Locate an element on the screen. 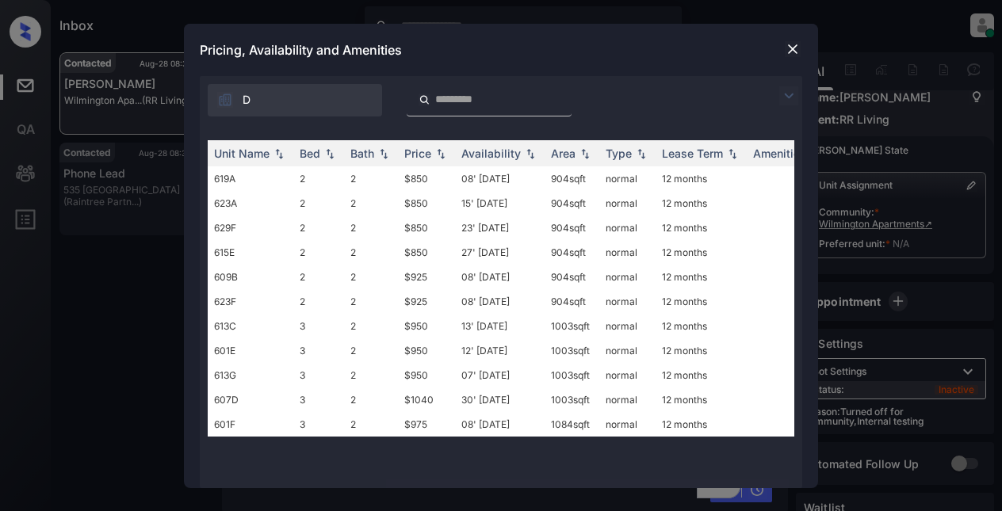  div: Bed is located at coordinates (310, 153).